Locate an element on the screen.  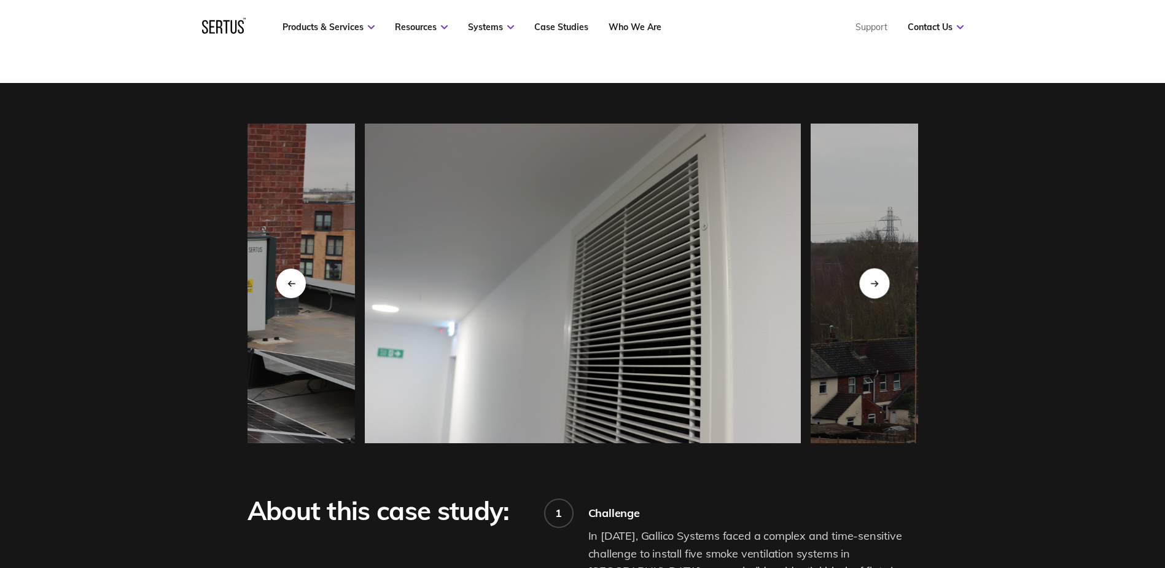
a: Contact Us is located at coordinates (935, 27).